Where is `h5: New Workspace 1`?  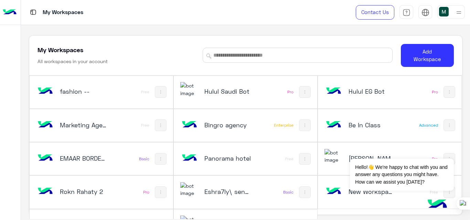 h5: New Workspace 1 is located at coordinates (372, 192).